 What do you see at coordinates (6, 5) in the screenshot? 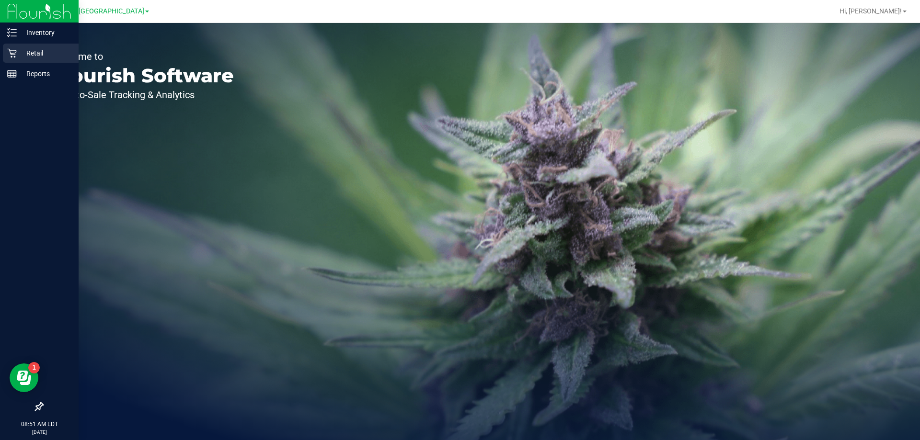
I see `span: 1` at bounding box center [6, 5].